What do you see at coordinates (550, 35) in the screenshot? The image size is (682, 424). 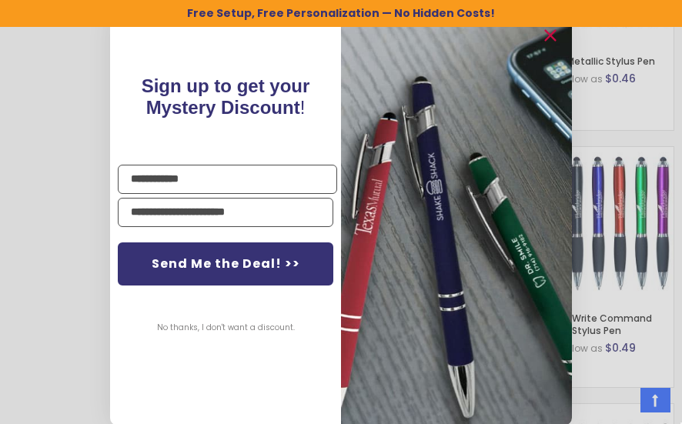 I see `button: Close dialog` at bounding box center [550, 35].